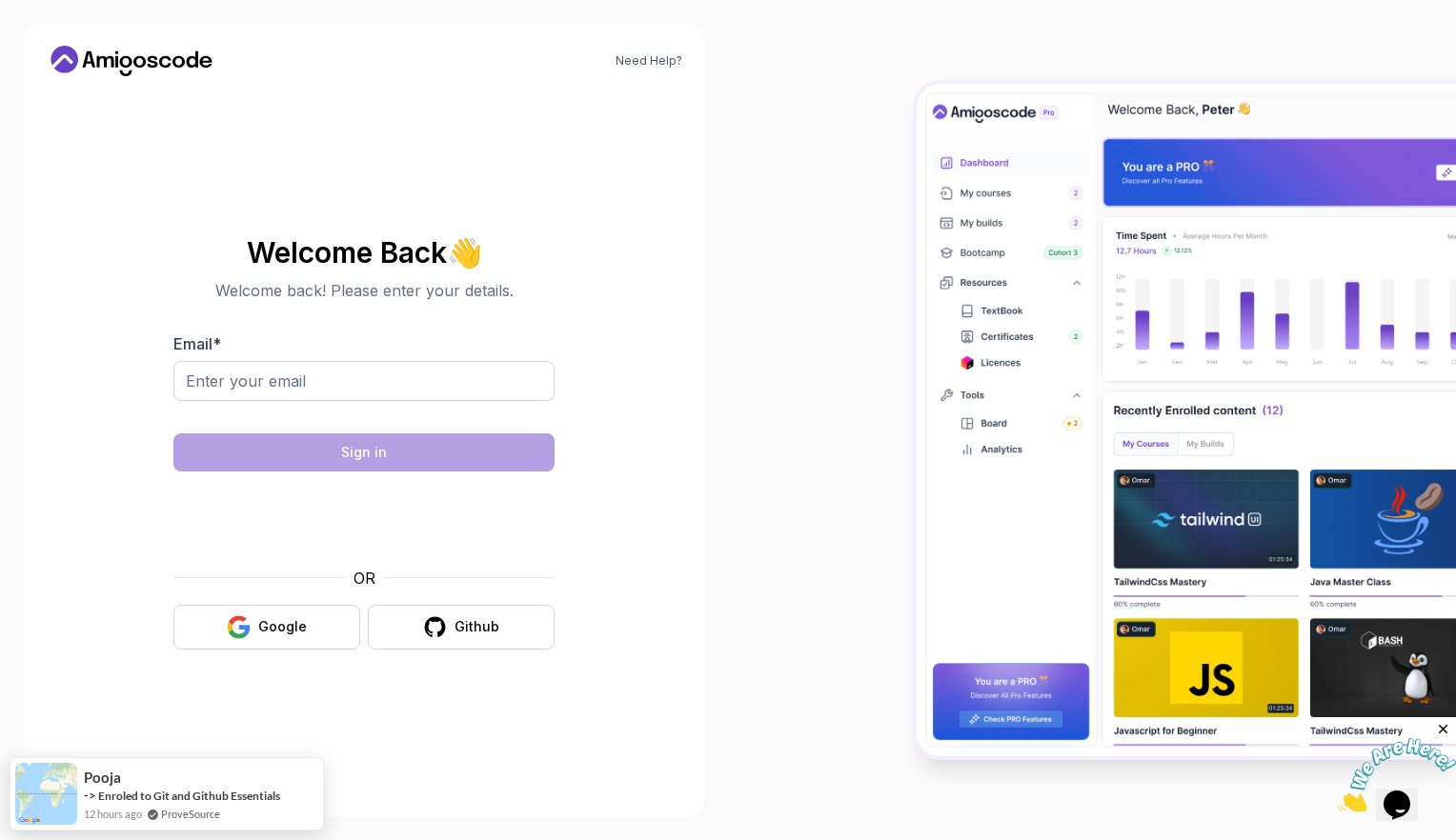  I want to click on button: Google, so click(267, 627).